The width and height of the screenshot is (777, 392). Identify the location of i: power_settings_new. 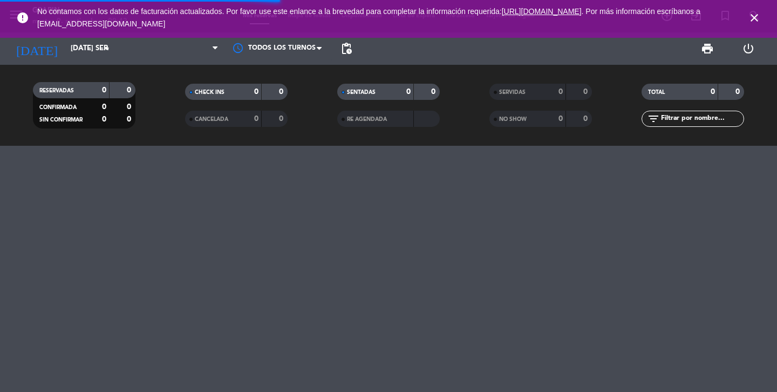
(749, 49).